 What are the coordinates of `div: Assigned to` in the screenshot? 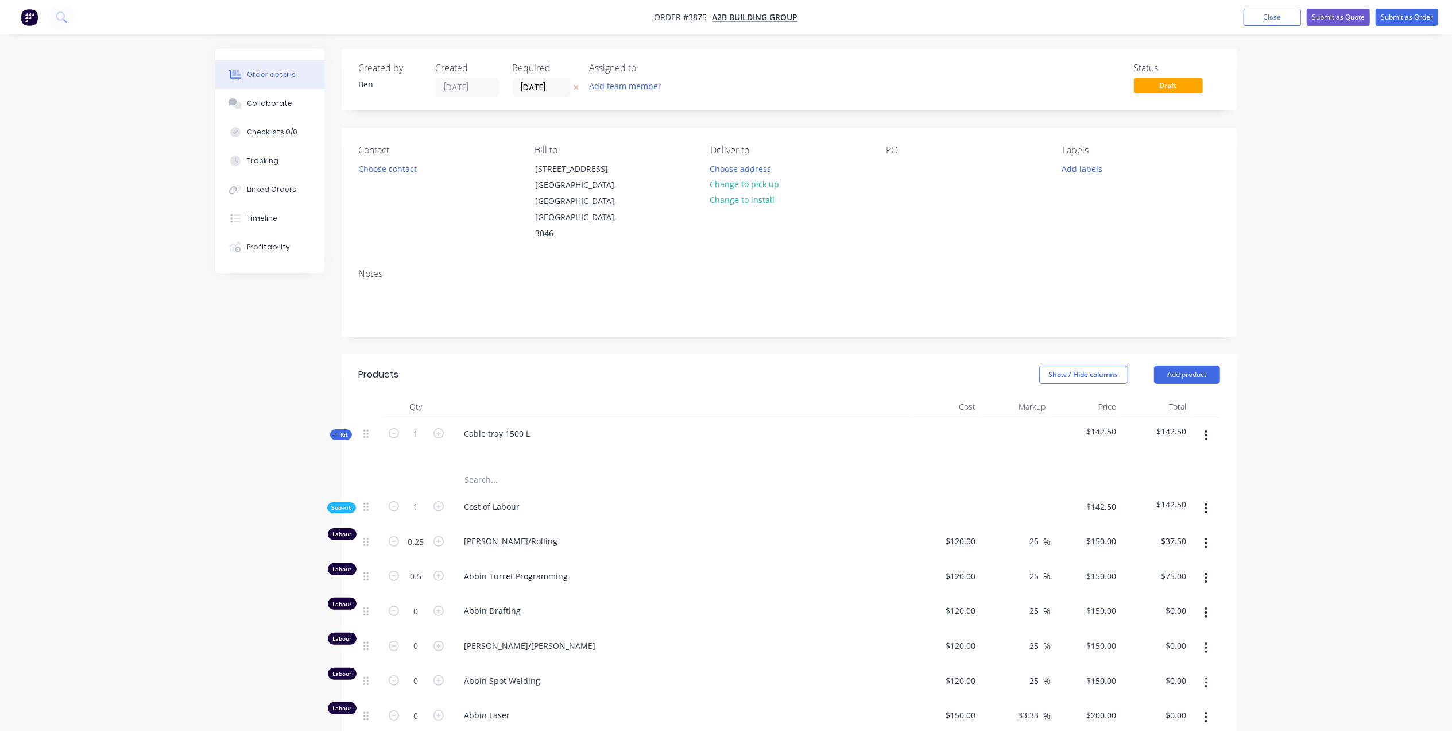 It's located at (647, 68).